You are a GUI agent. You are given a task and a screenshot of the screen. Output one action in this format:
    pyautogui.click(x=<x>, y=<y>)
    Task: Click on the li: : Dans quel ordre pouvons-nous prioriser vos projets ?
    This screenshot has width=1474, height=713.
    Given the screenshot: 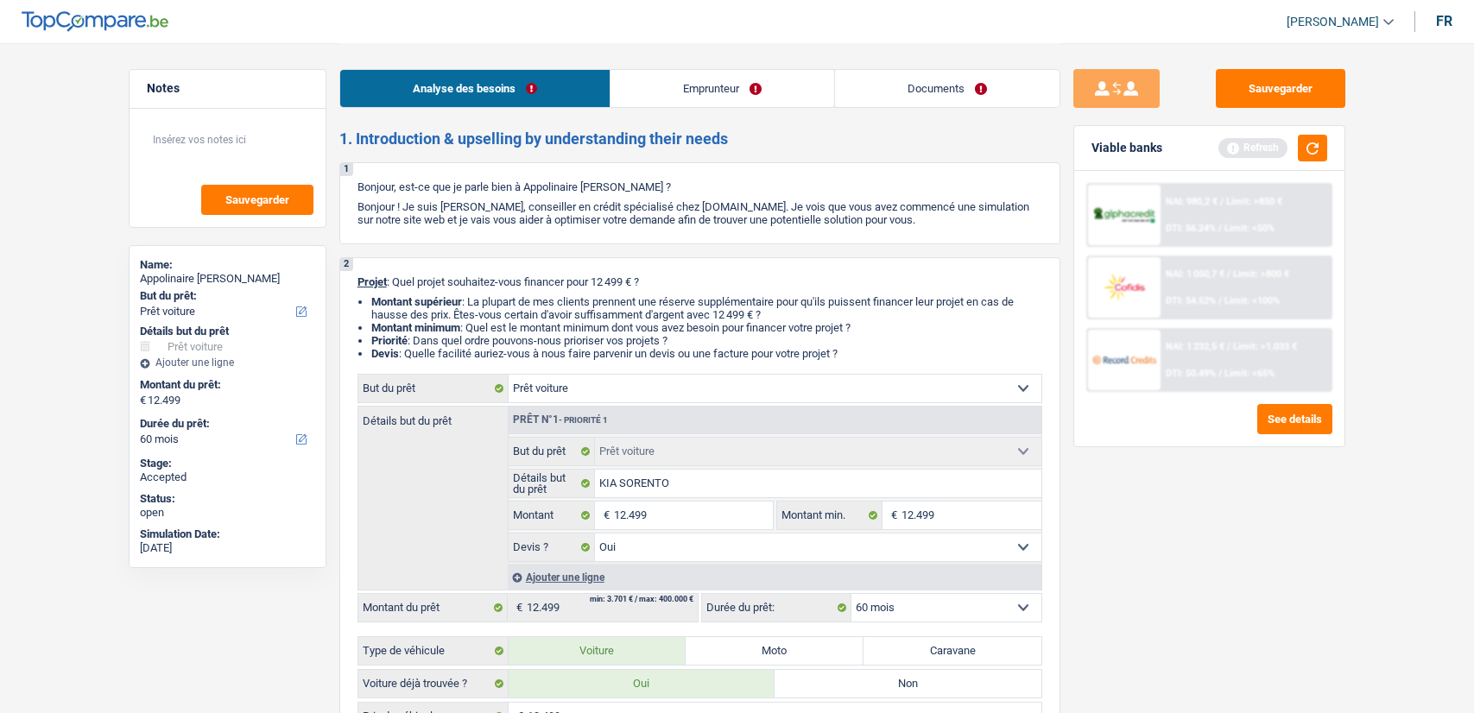 What is the action you would take?
    pyautogui.click(x=706, y=340)
    